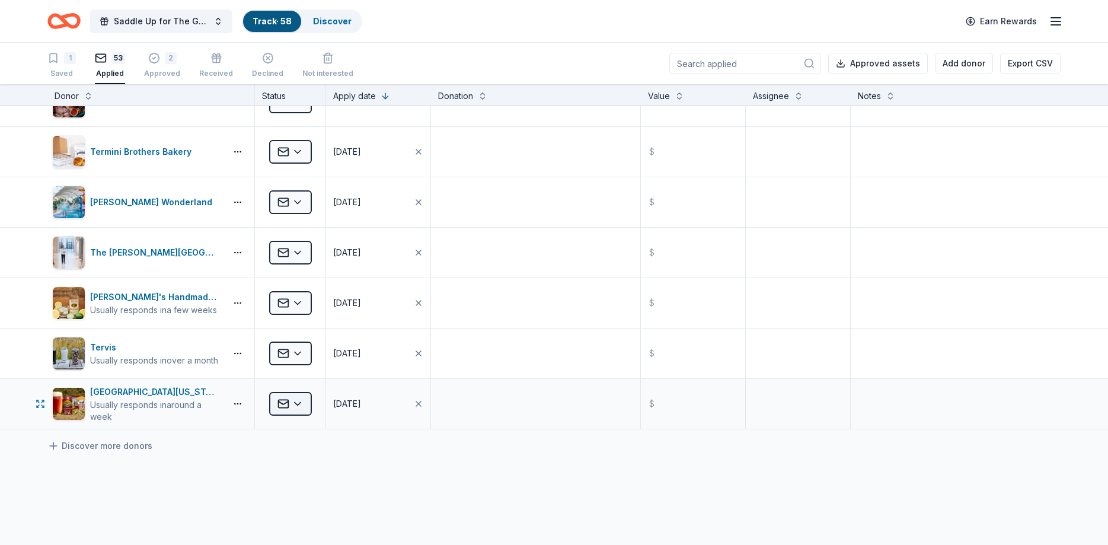 The height and width of the screenshot is (545, 1108). What do you see at coordinates (154, 361) in the screenshot?
I see `div: Usually responds in over a month` at bounding box center [154, 361].